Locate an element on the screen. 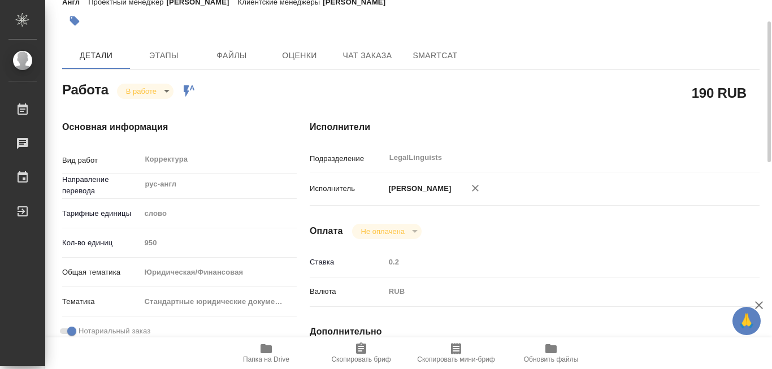 The image size is (772, 369). div: Стандартные юридические документы, договоры, уставы is located at coordinates (218, 302).